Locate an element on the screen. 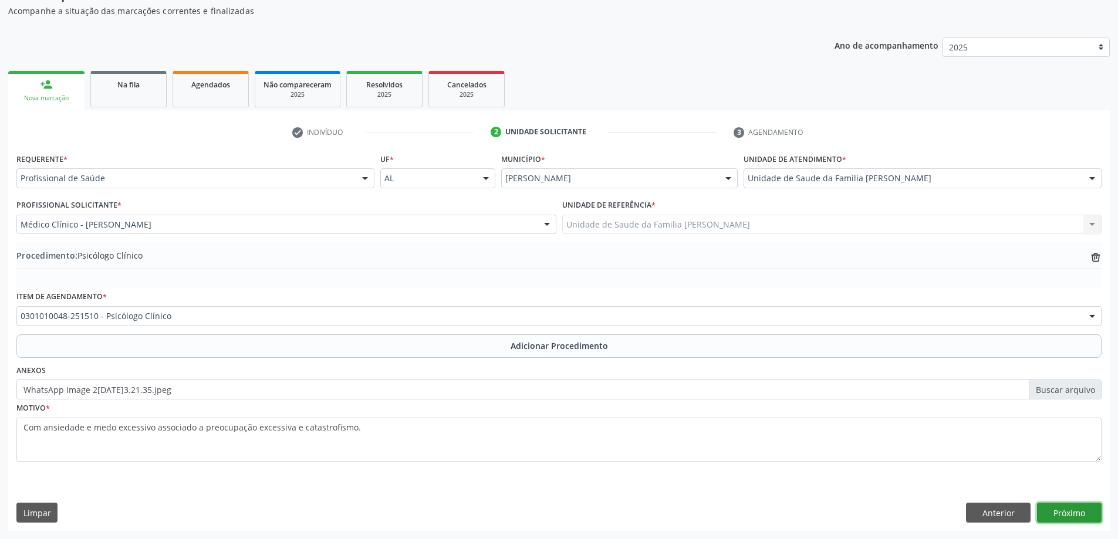 The image size is (1118, 539). span: Procedimento: is located at coordinates (47, 255).